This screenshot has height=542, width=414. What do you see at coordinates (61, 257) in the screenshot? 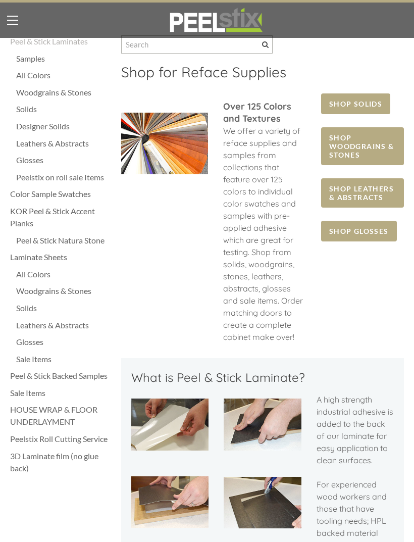
I see `div: Laminate Sheets` at bounding box center [61, 257].